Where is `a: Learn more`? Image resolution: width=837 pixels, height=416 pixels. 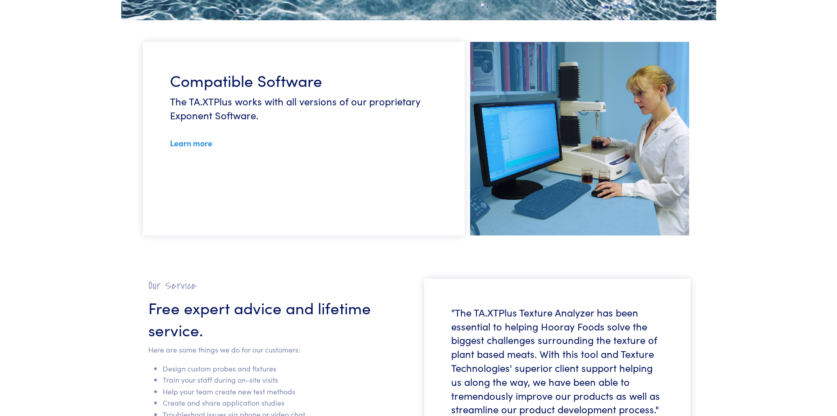 a: Learn more is located at coordinates (191, 143).